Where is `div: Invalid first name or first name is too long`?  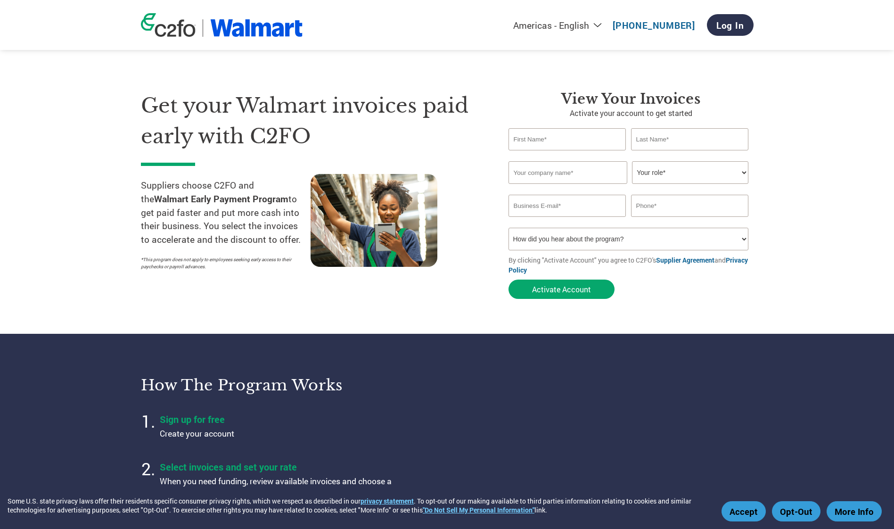
div: Invalid first name or first name is too long is located at coordinates (568, 154).